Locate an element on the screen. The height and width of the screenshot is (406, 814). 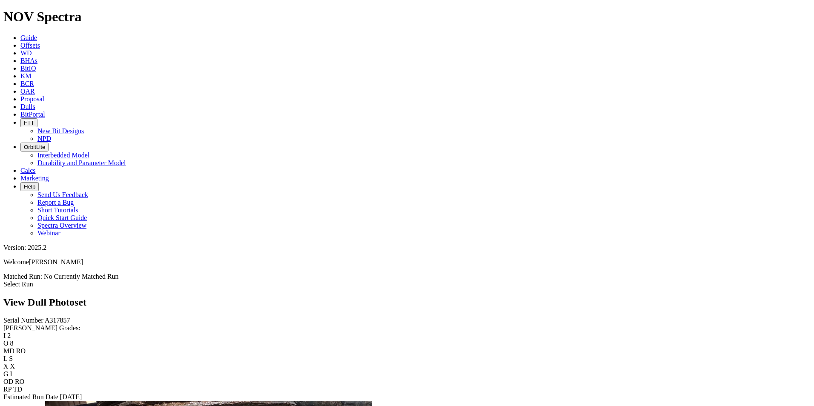
span: OrbitLite is located at coordinates (34, 147).